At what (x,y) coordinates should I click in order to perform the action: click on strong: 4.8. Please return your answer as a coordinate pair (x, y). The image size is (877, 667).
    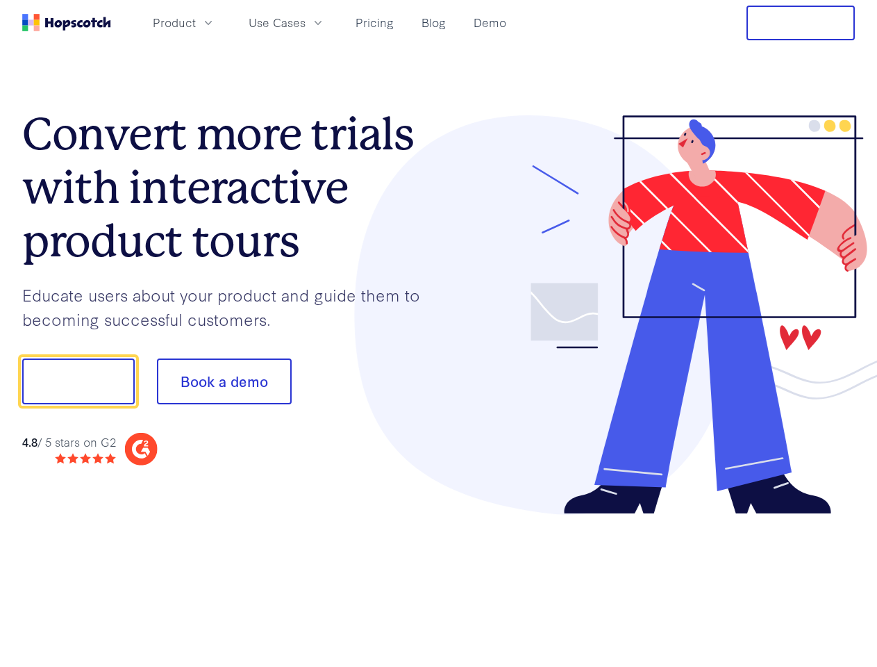
    Looking at the image, I should click on (30, 441).